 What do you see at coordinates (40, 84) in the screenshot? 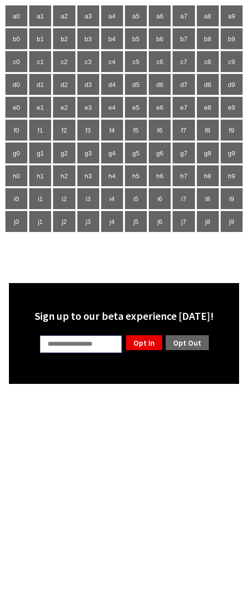
I see `td: d1` at bounding box center [40, 84].